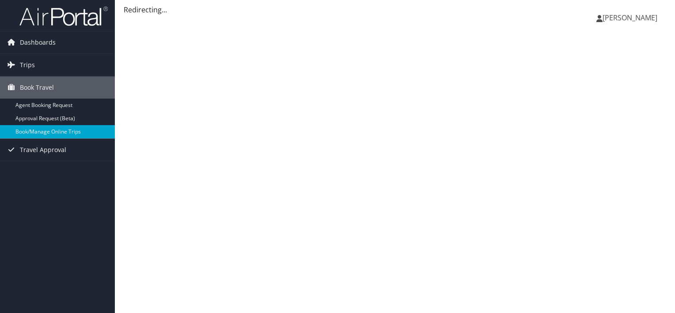  Describe the element at coordinates (27, 65) in the screenshot. I see `span: Trips` at that location.